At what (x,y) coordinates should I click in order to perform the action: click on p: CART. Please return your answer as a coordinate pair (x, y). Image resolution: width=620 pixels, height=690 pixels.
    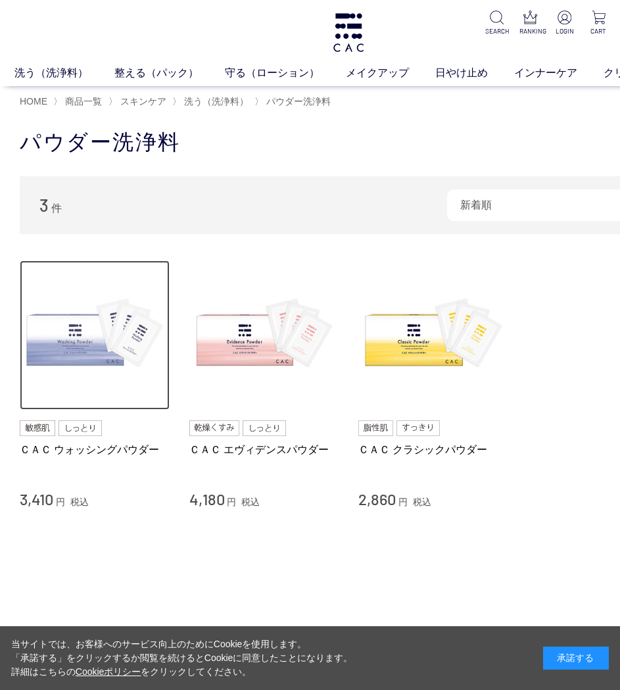
    Looking at the image, I should click on (598, 31).